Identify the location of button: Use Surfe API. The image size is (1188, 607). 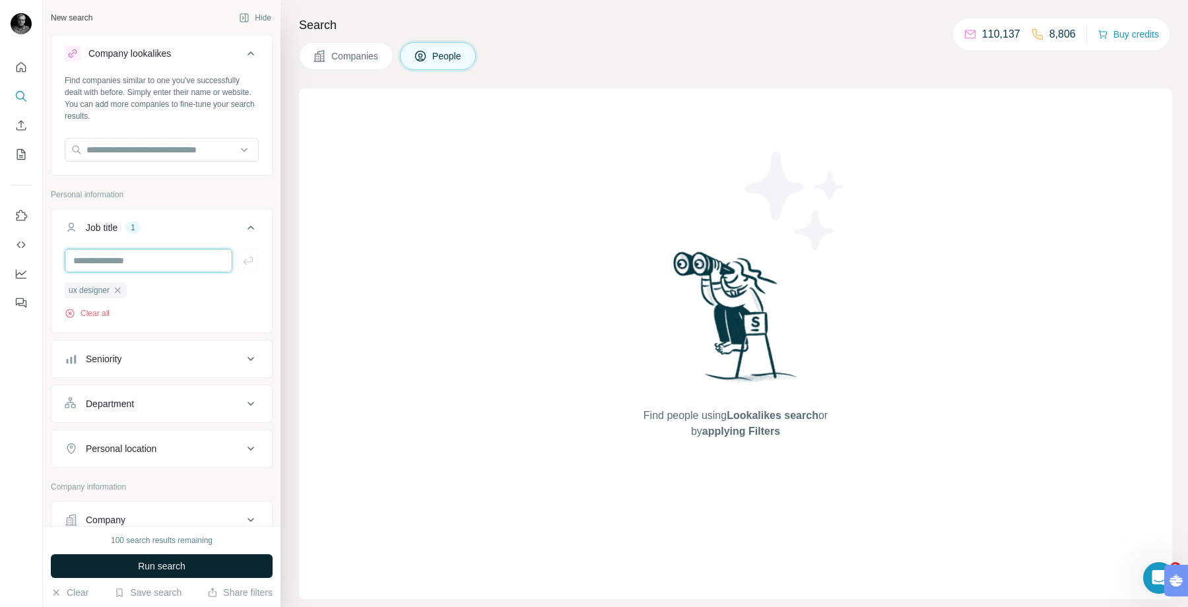
(21, 245).